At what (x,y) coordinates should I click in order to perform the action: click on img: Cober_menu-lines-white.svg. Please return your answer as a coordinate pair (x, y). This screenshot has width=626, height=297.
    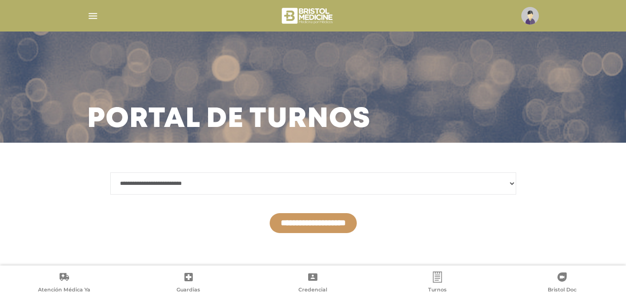
    Looking at the image, I should click on (93, 16).